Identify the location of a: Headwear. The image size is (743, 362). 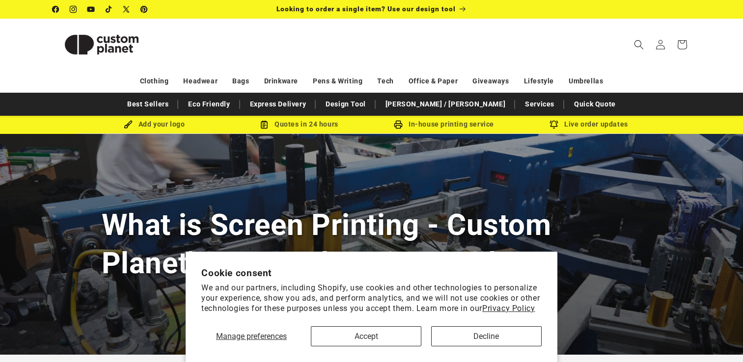
(200, 81).